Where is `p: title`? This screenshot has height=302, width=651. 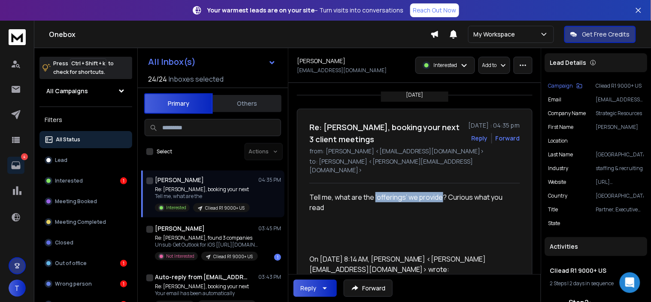 p: title is located at coordinates (553, 209).